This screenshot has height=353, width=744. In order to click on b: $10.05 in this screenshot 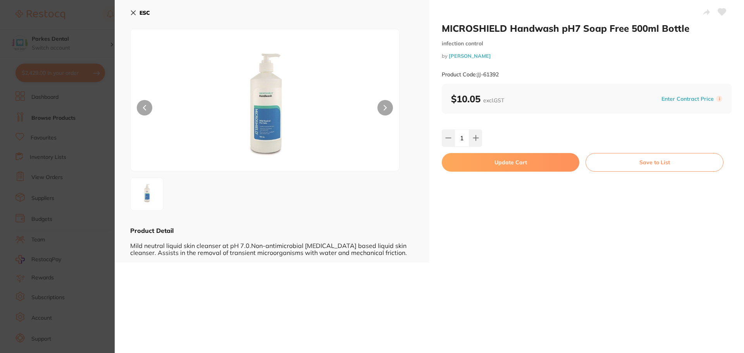, I will do `click(478, 99)`.